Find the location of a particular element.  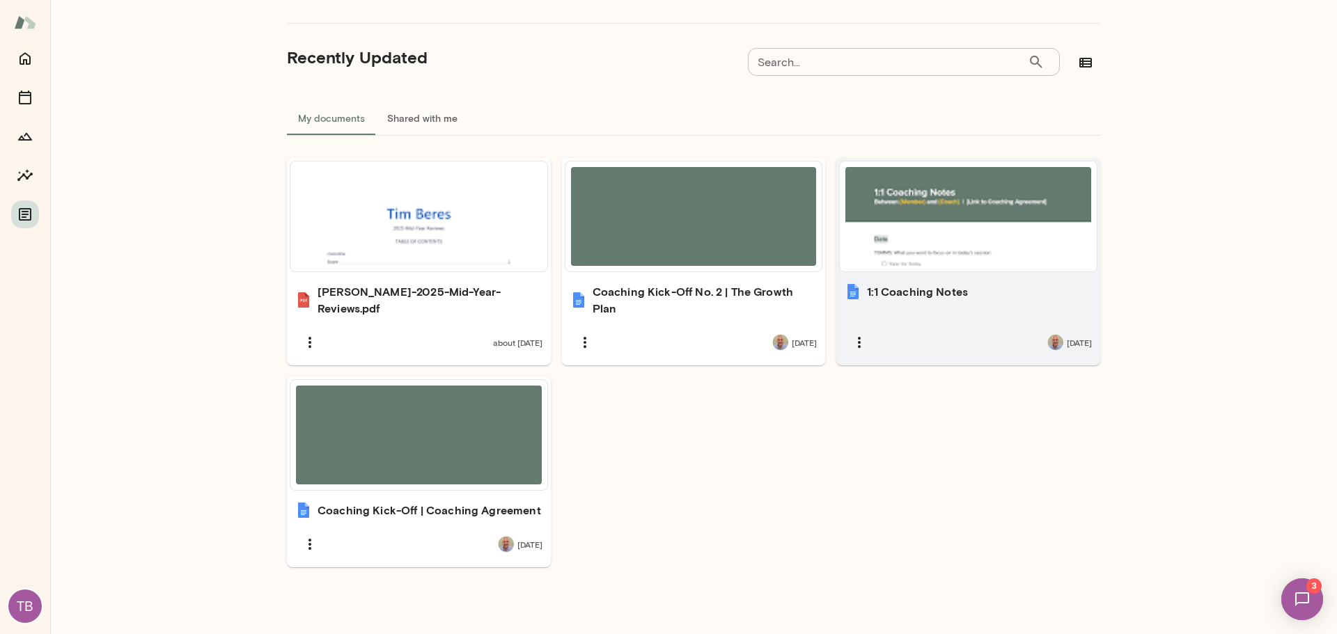

img: Coaching Kick-Off No. 2 | The Growth Plan is located at coordinates (579, 300).